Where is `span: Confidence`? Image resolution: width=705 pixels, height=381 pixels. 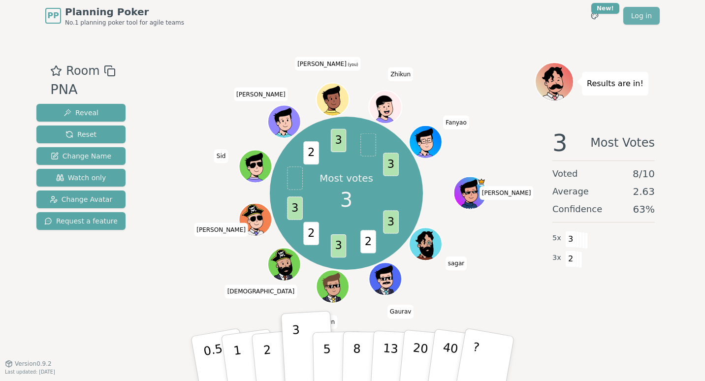 span: Confidence is located at coordinates (577, 209).